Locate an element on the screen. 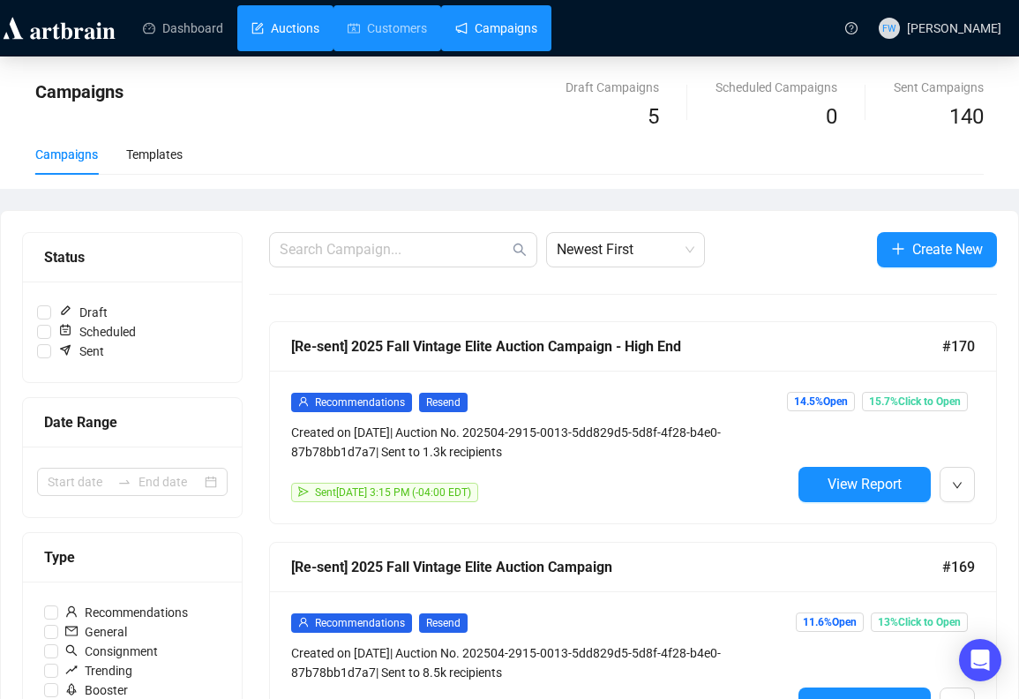  div: Templates is located at coordinates (154, 154).